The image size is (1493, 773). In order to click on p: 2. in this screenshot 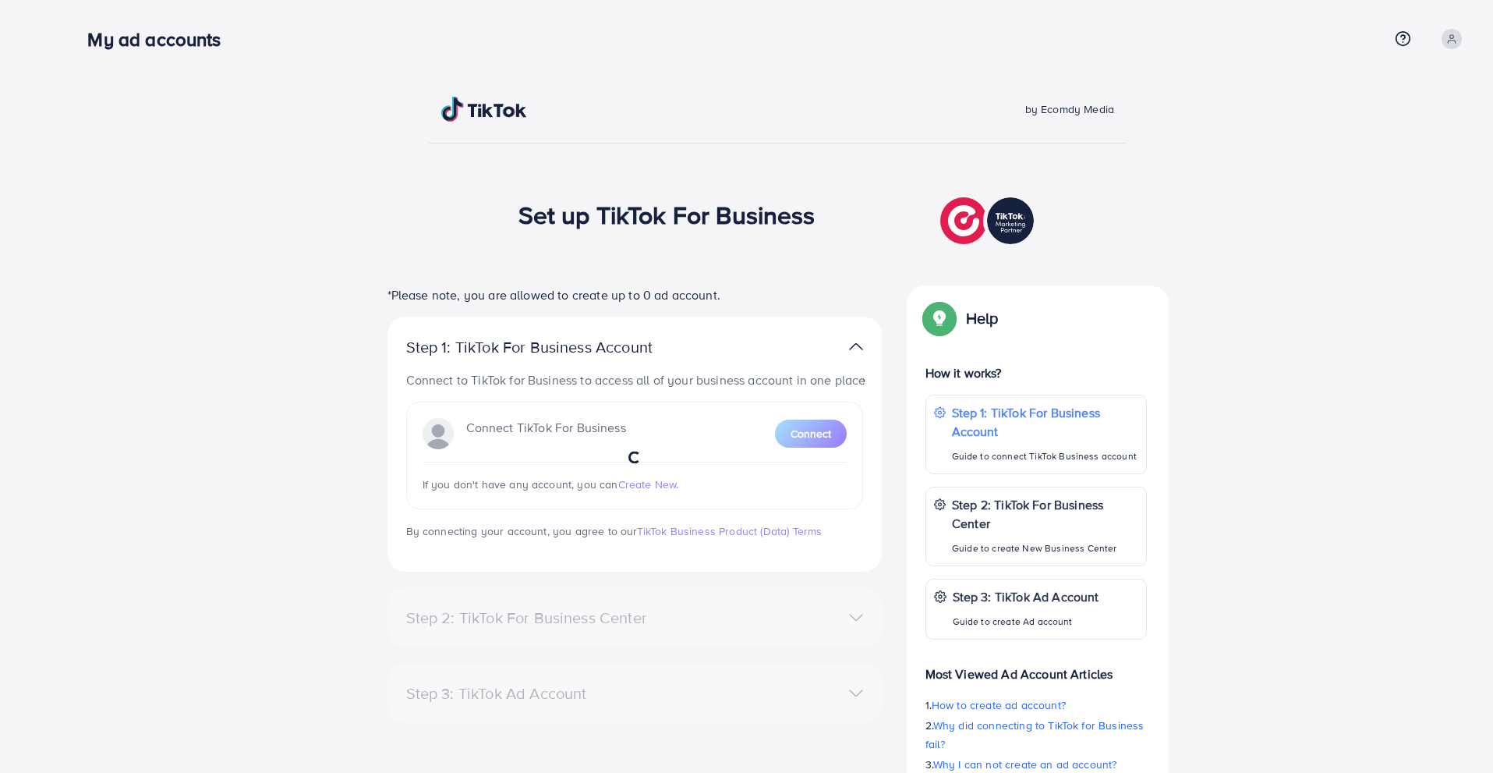, I will do `click(1036, 734)`.